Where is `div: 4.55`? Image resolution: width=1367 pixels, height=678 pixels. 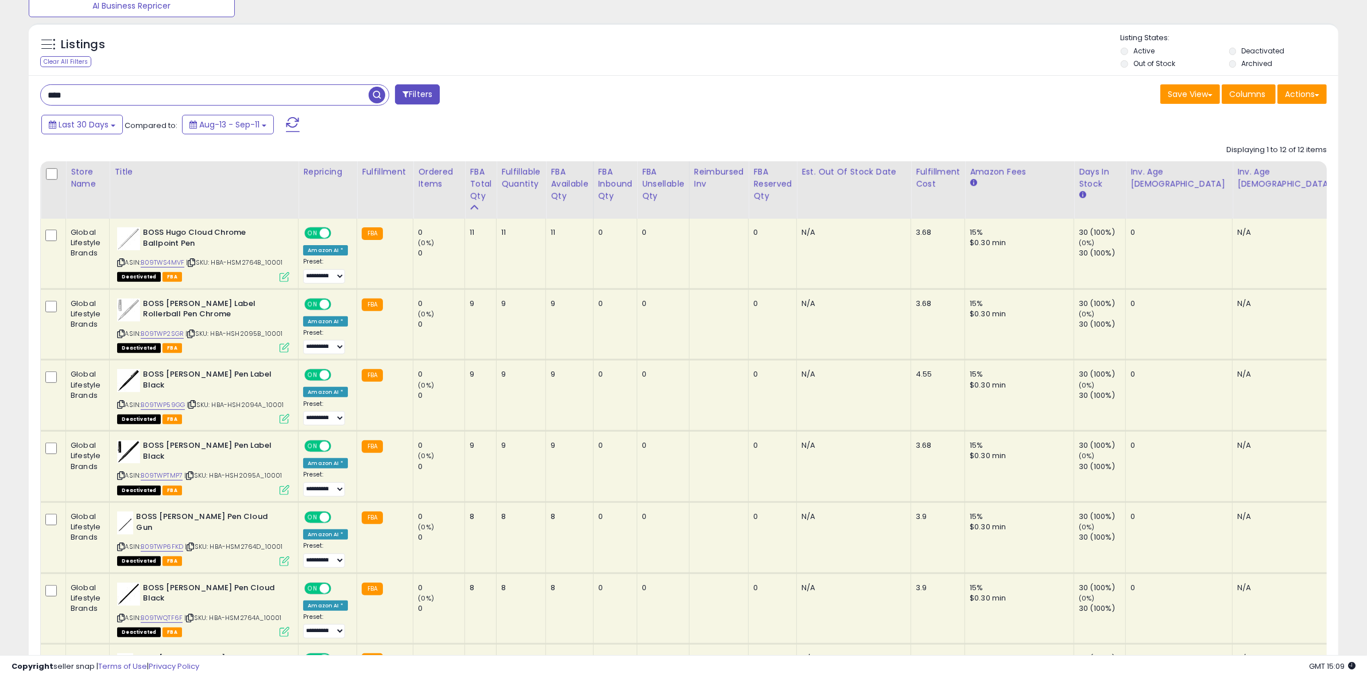 div: 4.55 is located at coordinates (936, 374).